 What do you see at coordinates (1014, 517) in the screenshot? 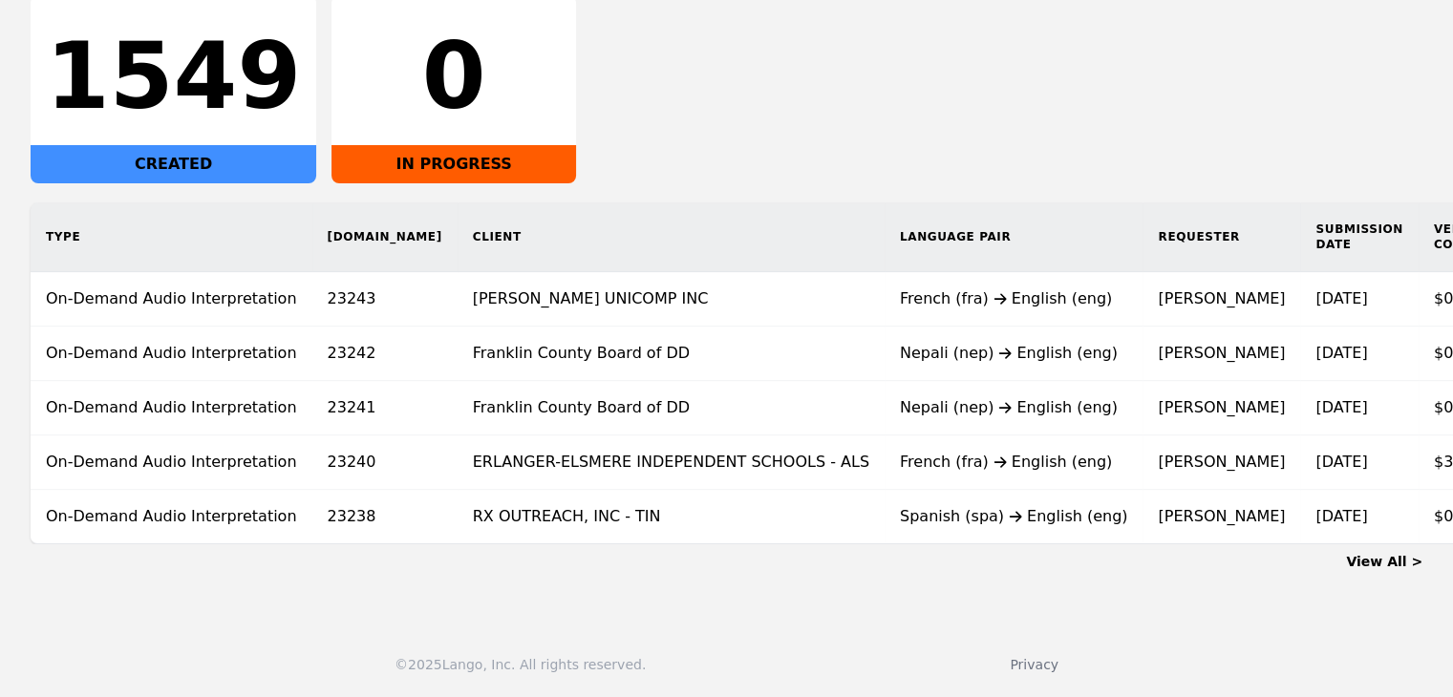
I see `div: Spanish (spa) English (eng)` at bounding box center [1014, 517].